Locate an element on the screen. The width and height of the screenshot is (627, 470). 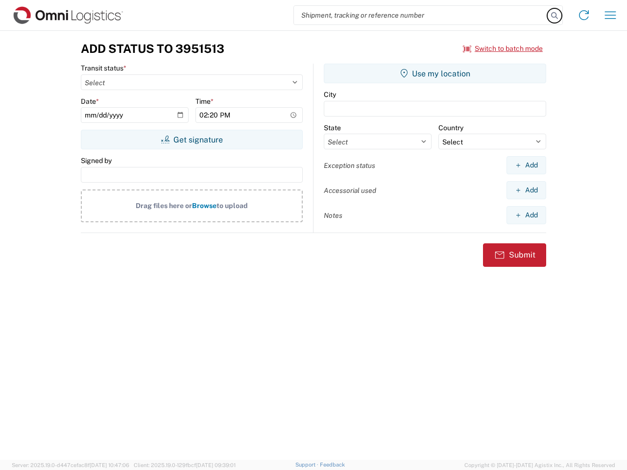
h3: Add Status to 3951513 is located at coordinates (152, 49).